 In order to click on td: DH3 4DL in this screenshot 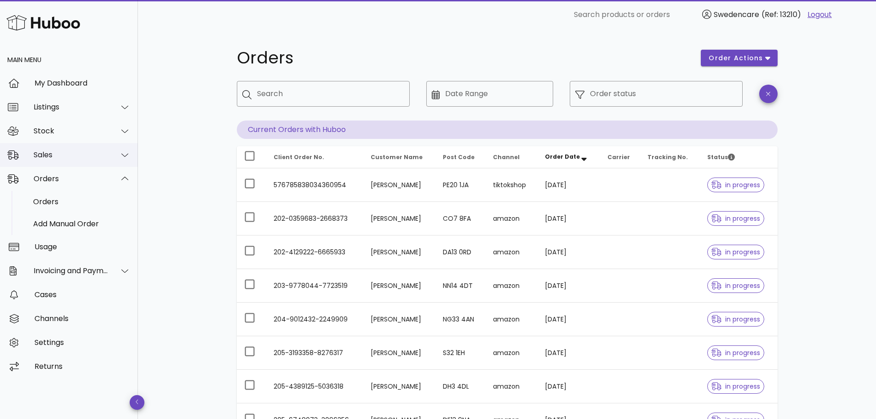, I will do `click(460, 386)`.